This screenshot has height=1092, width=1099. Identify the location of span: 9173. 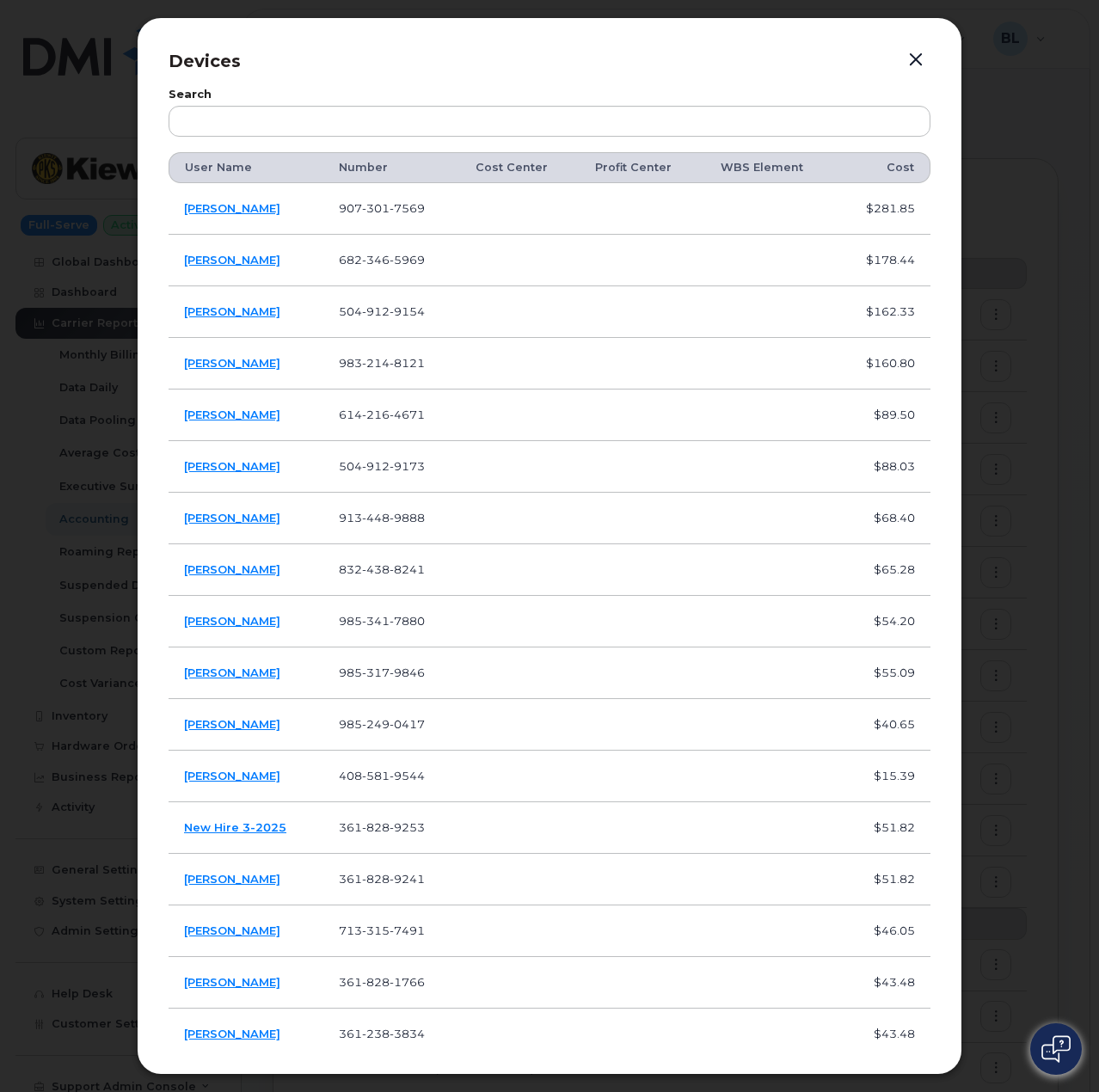
(407, 466).